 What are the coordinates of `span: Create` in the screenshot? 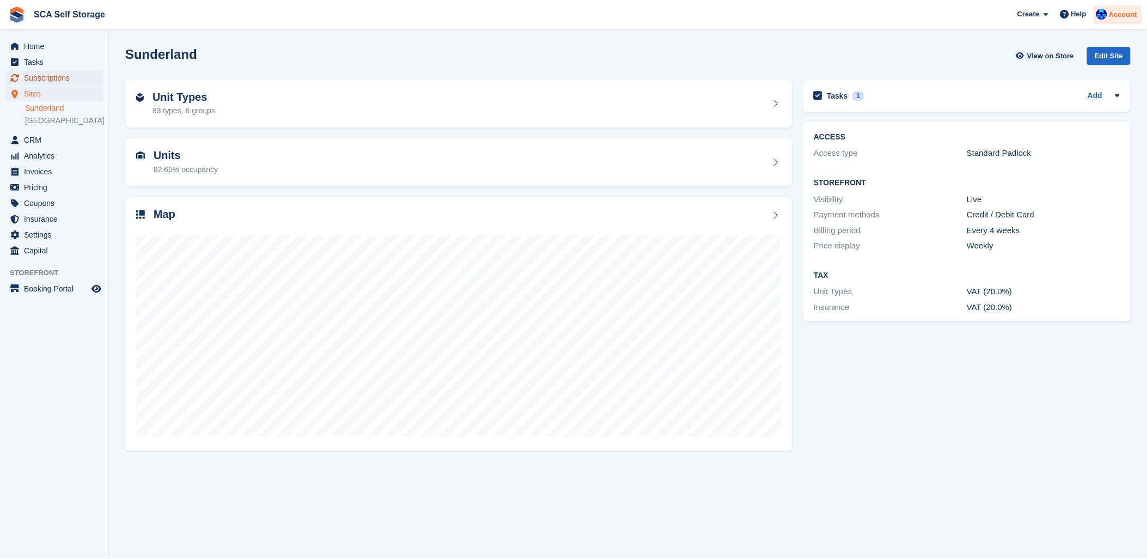 It's located at (1029, 14).